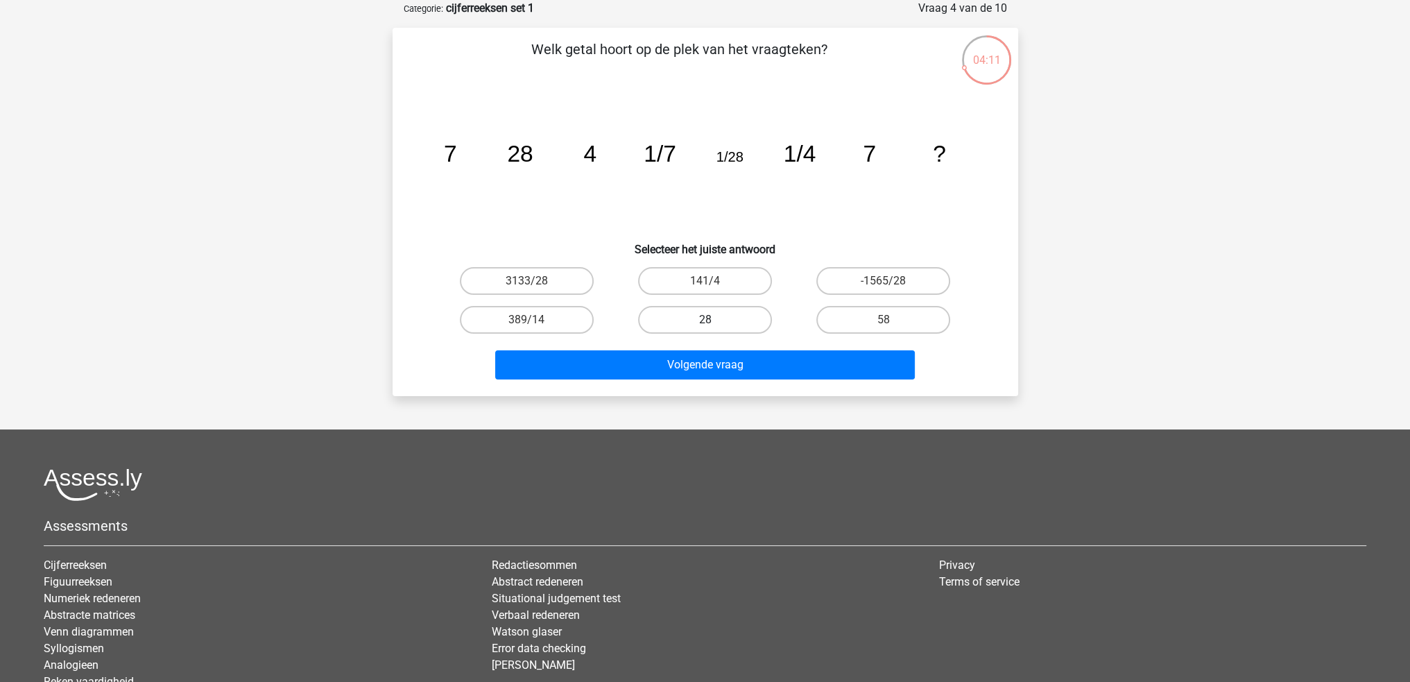 Image resolution: width=1410 pixels, height=682 pixels. What do you see at coordinates (71, 664) in the screenshot?
I see `a: Analogieen` at bounding box center [71, 664].